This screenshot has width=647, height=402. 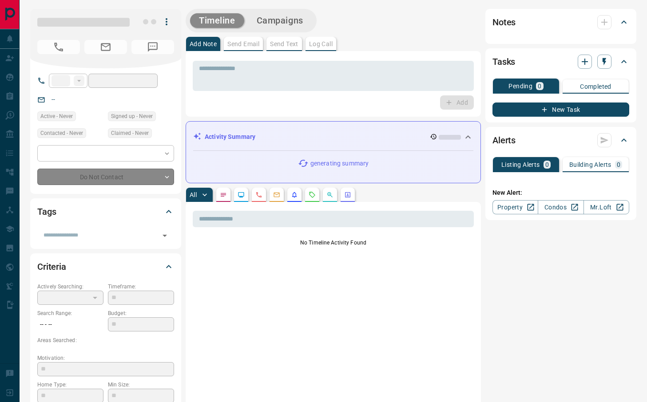 What do you see at coordinates (280, 20) in the screenshot?
I see `button: Campaigns` at bounding box center [280, 20].